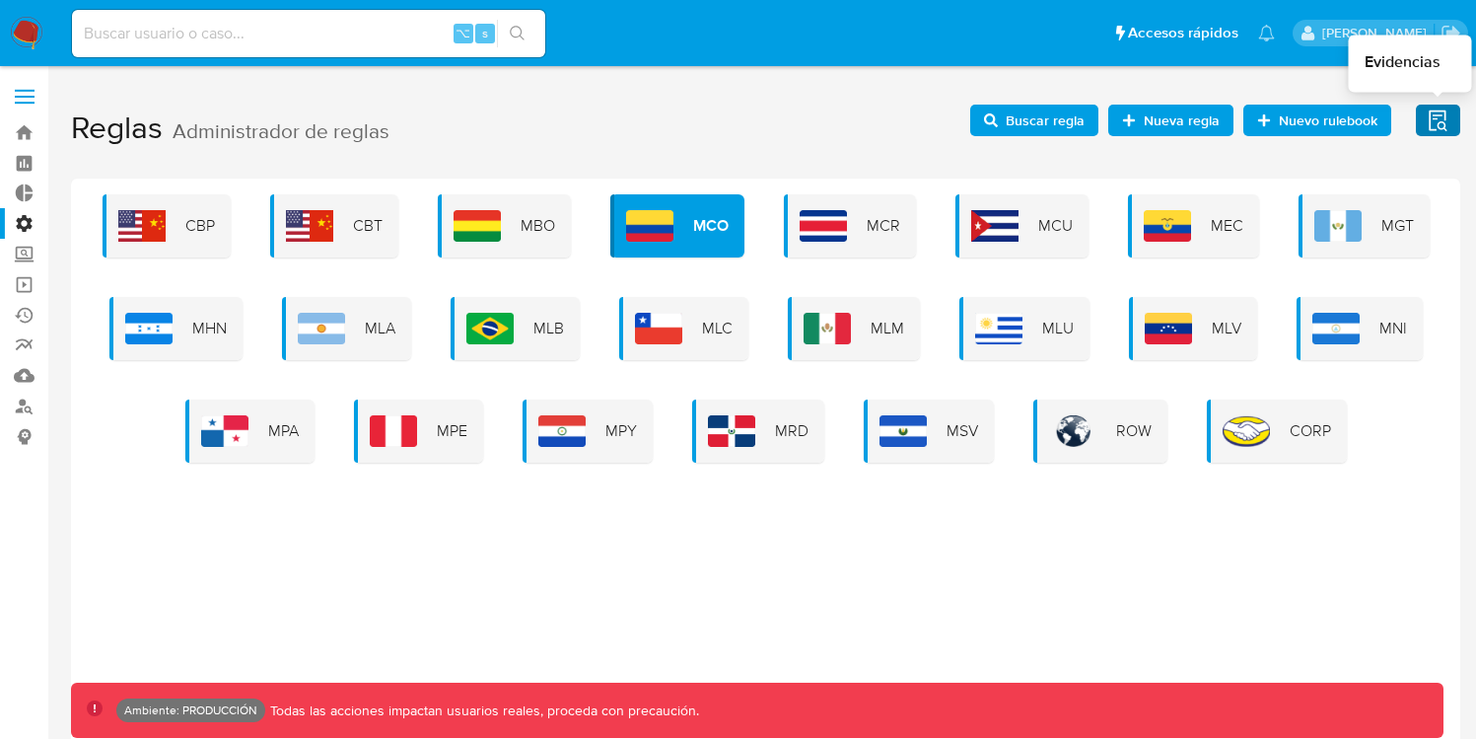 The height and width of the screenshot is (739, 1476). I want to click on button: search-icon, so click(517, 34).